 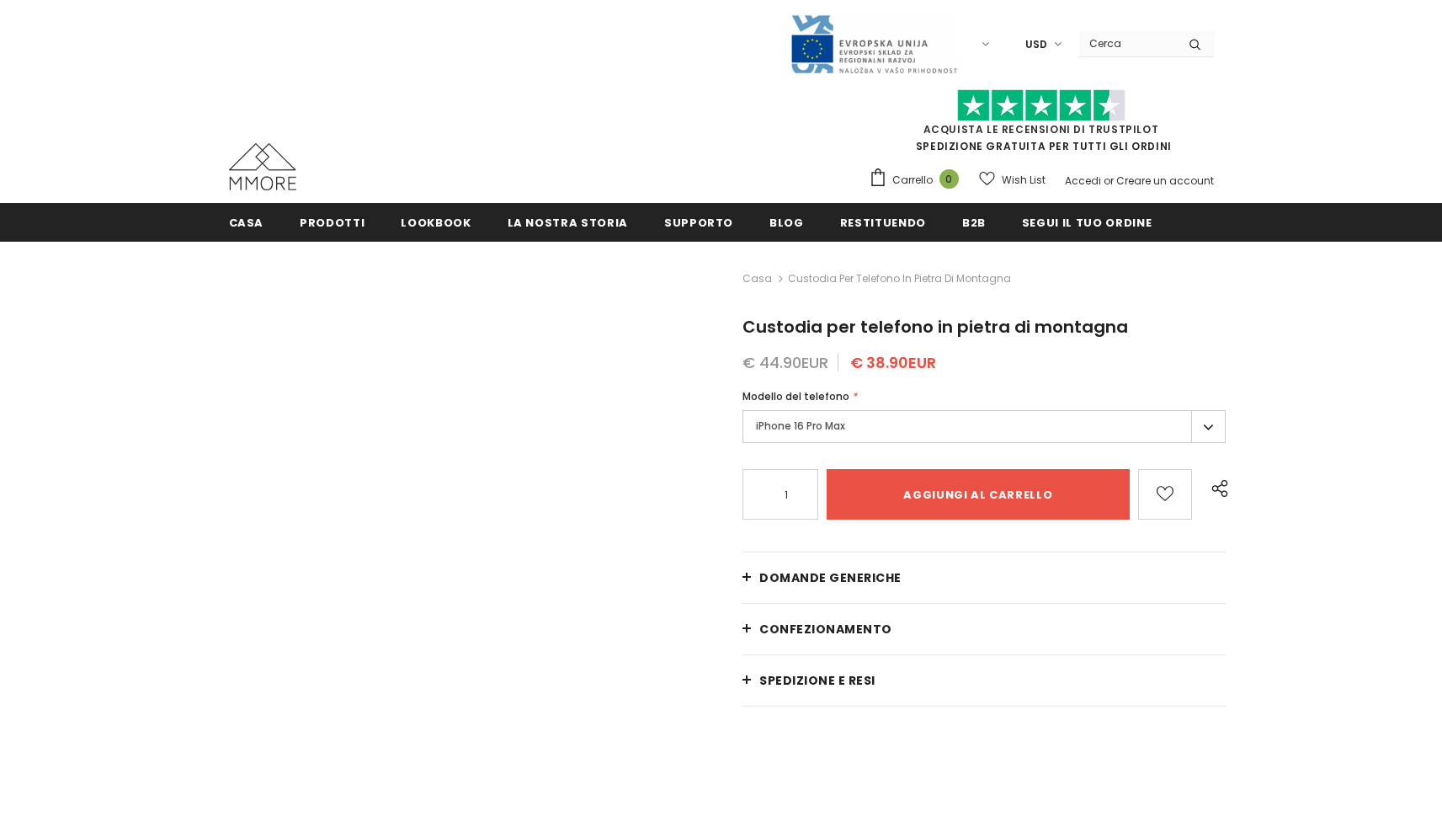 What do you see at coordinates (1087, 221) in the screenshot?
I see `a: Segui il tuo ordine` at bounding box center [1087, 221].